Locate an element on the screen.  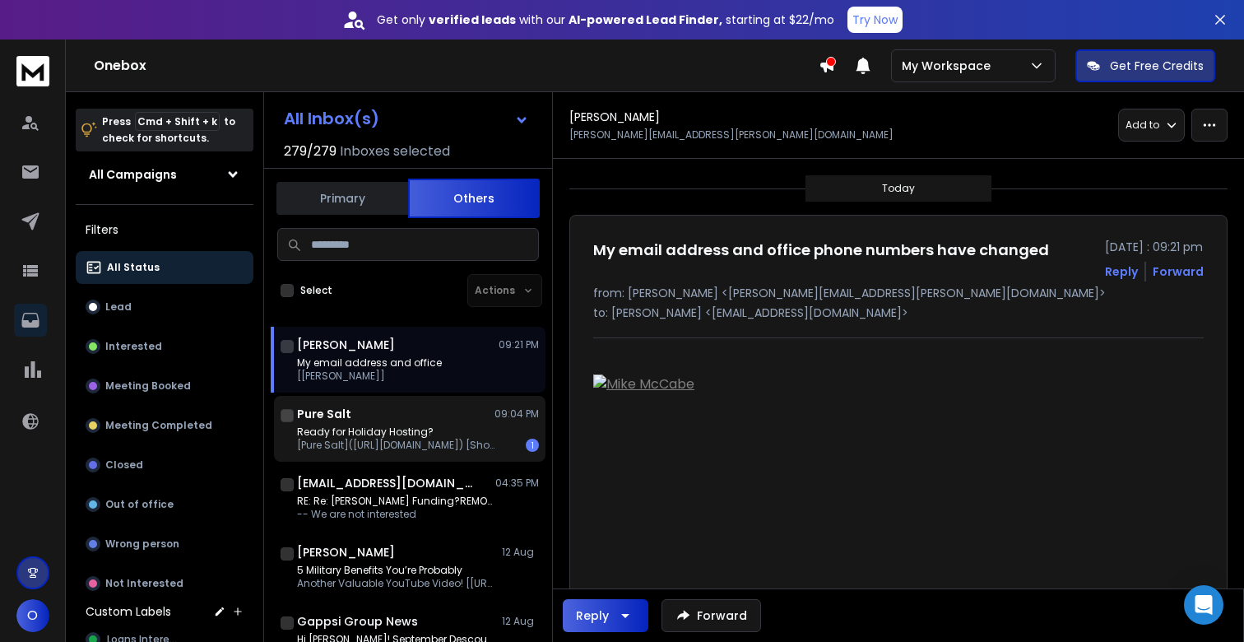
button: Meeting Completed is located at coordinates (164, 425).